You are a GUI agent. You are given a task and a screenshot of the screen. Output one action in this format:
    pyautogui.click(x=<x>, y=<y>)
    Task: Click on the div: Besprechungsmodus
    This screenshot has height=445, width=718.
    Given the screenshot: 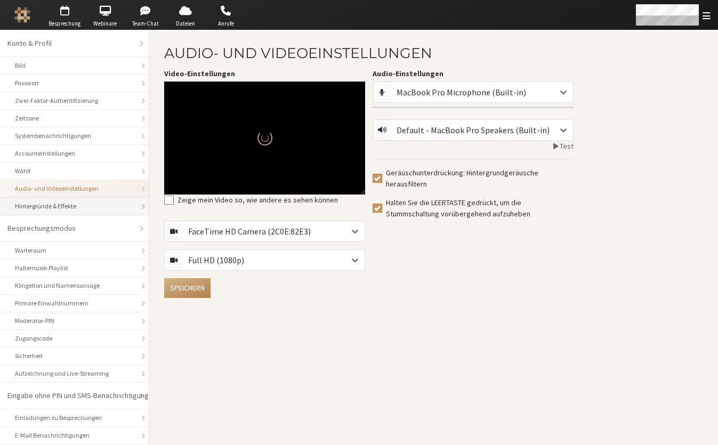 What is the action you would take?
    pyautogui.click(x=70, y=228)
    